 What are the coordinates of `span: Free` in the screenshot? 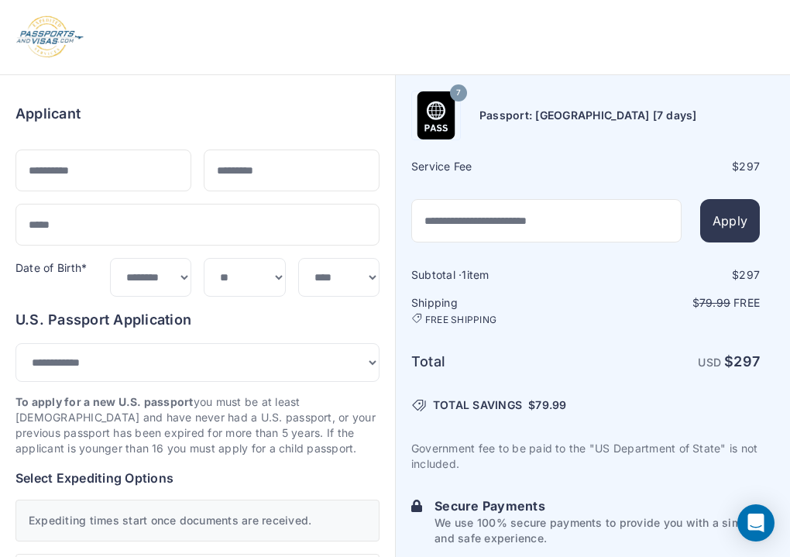 It's located at (747, 302).